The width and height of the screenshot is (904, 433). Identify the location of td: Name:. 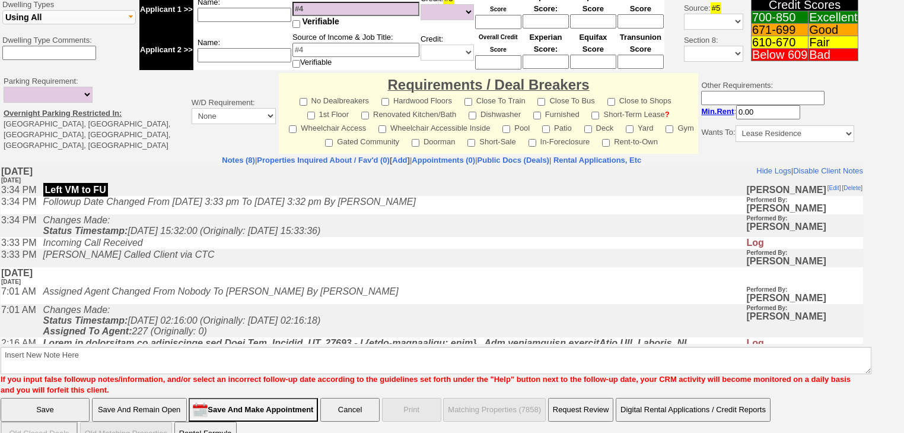
(243, 50).